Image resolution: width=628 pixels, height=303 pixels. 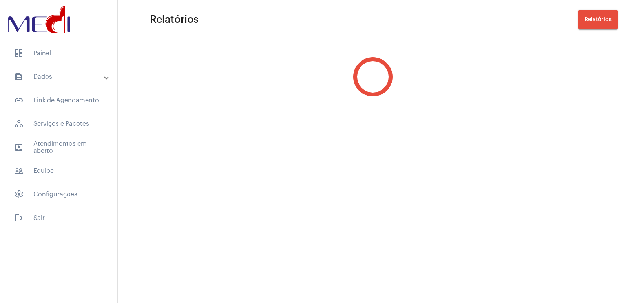 What do you see at coordinates (58, 195) in the screenshot?
I see `span: Configurações` at bounding box center [58, 195].